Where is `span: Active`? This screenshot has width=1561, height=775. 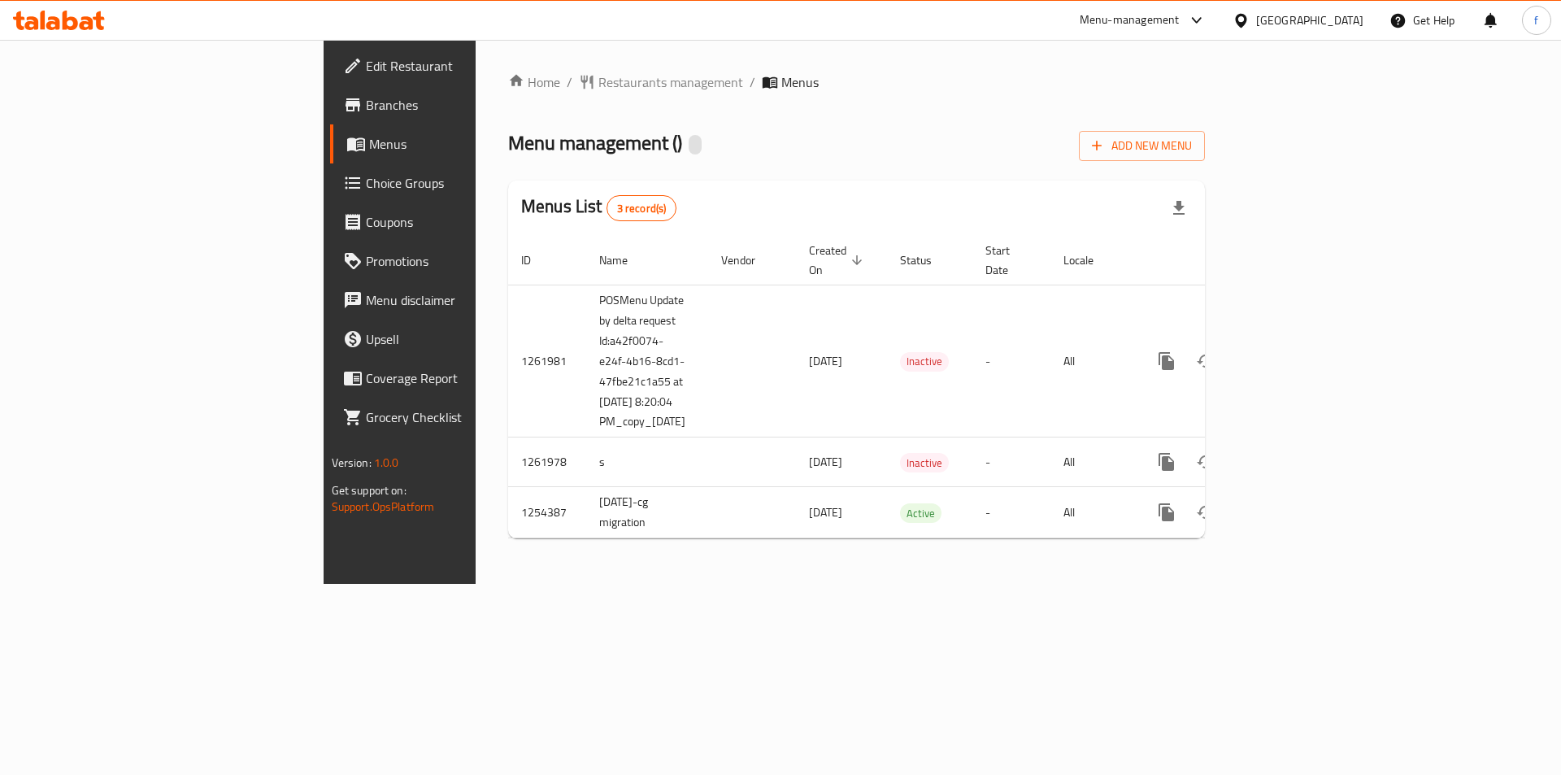
span: Active is located at coordinates (920, 513).